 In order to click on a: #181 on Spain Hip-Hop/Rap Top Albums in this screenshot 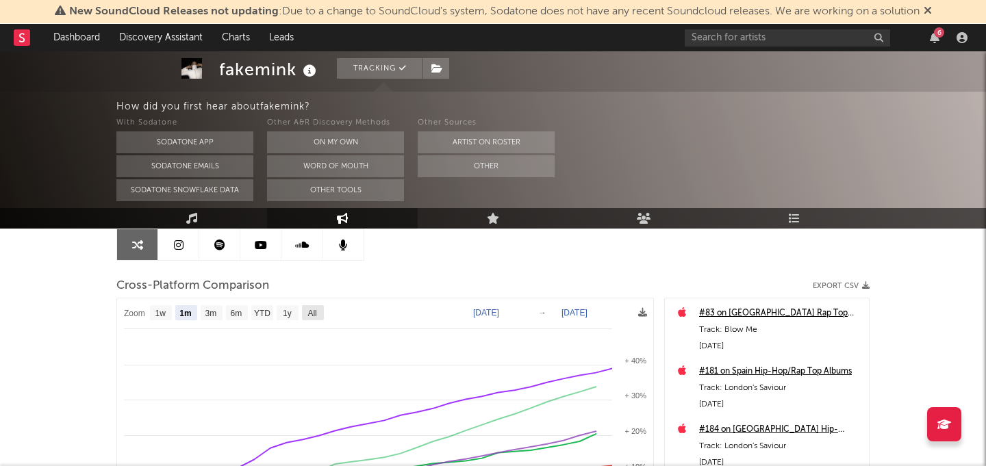, I will do `click(781, 372)`.